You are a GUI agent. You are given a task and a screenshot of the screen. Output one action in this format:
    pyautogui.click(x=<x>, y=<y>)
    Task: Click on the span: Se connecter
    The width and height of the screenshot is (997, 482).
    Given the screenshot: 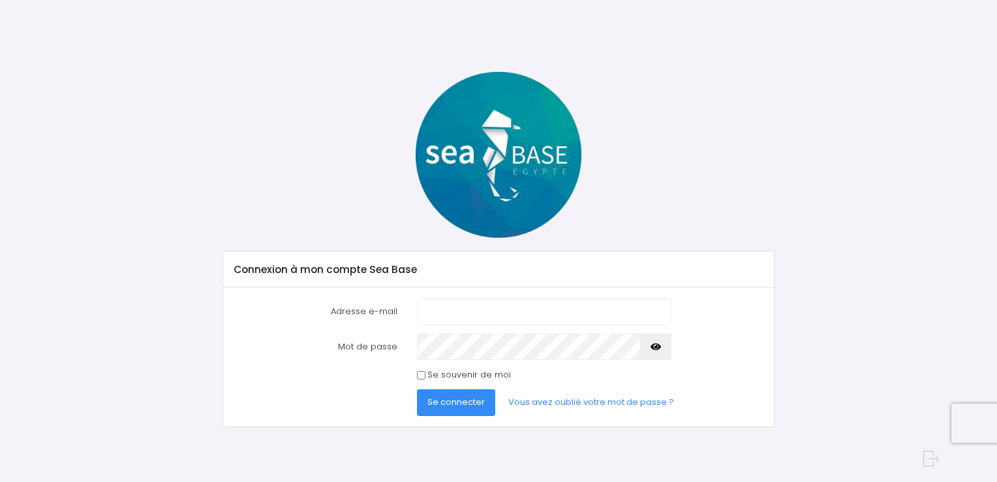 What is the action you would take?
    pyautogui.click(x=456, y=401)
    